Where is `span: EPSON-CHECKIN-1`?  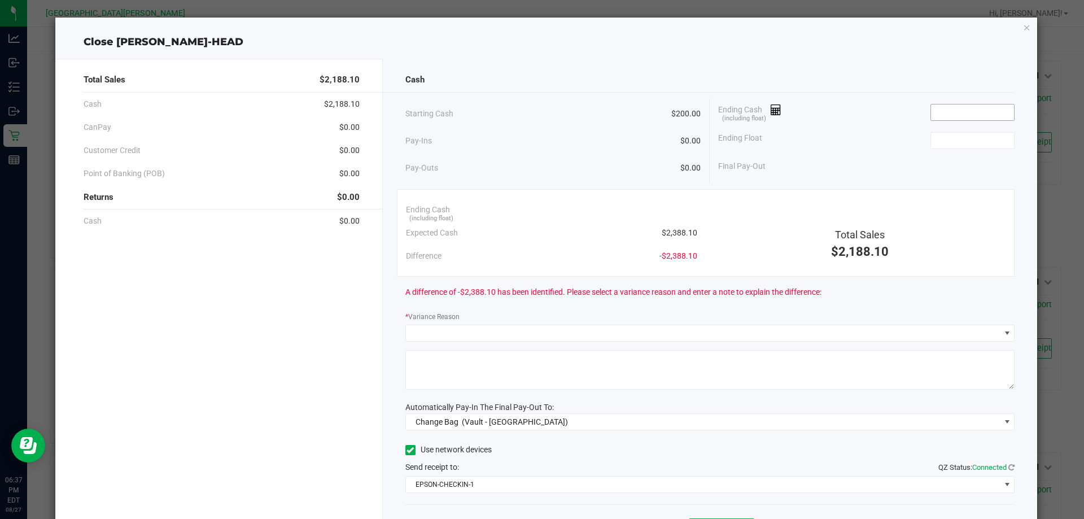
span: EPSON-CHECKIN-1 is located at coordinates (703, 484).